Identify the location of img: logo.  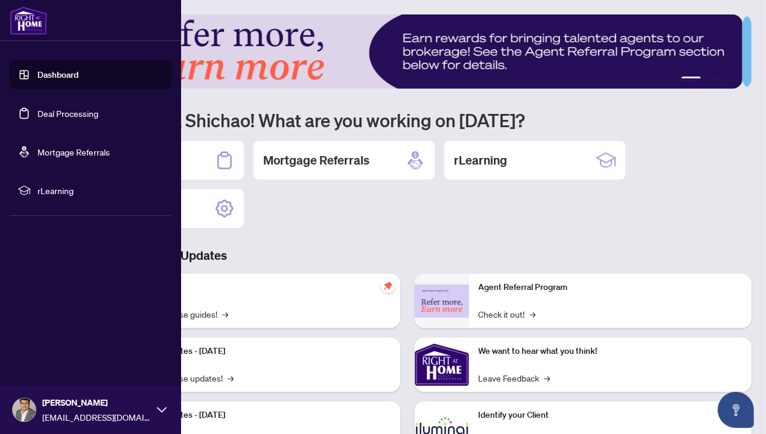
(28, 21).